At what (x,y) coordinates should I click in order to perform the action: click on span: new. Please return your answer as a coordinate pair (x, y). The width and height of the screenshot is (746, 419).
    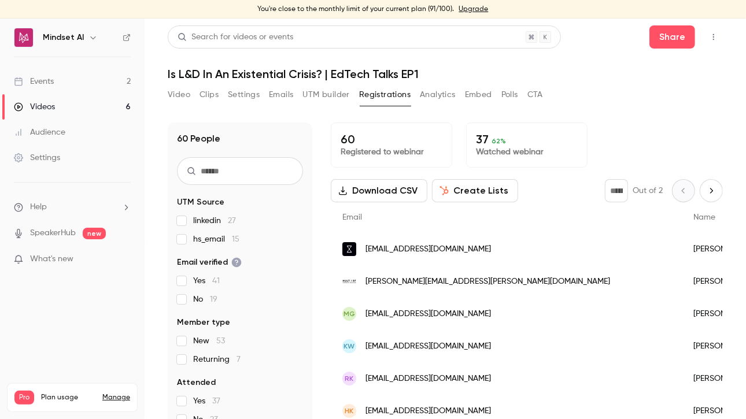
    Looking at the image, I should click on (94, 234).